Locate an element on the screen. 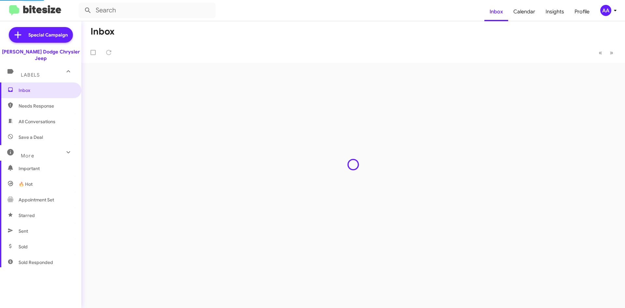  span: Profile is located at coordinates (582, 12).